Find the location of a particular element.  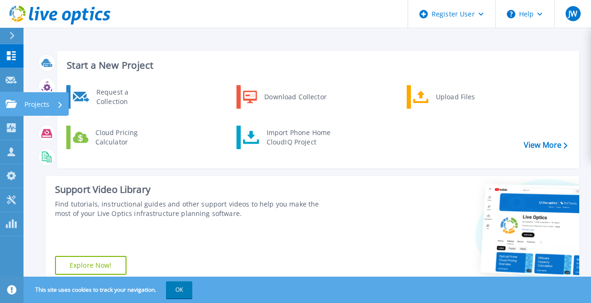

a: Upload Files is located at coordinates (455, 97).